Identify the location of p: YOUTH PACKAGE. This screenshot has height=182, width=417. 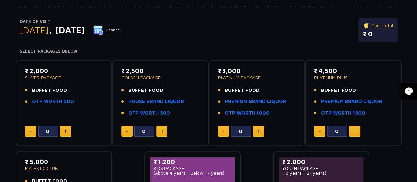
(321, 168).